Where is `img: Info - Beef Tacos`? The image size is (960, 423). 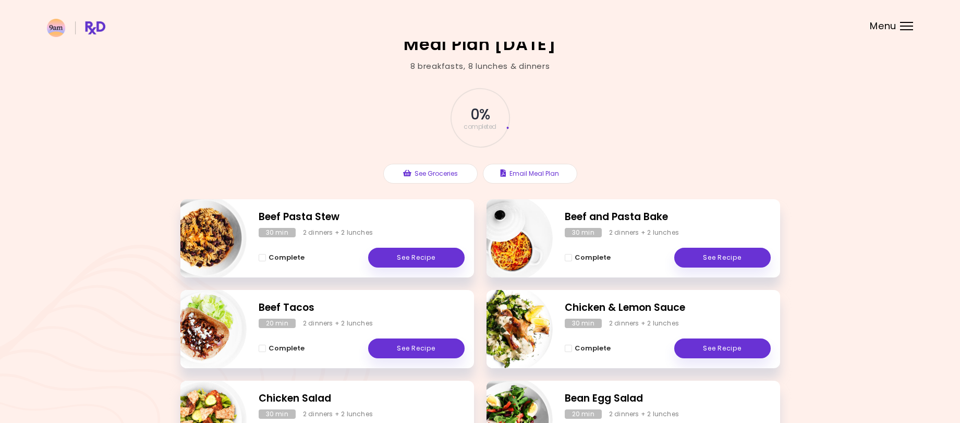
img: Info - Beef Tacos is located at coordinates (203, 329).